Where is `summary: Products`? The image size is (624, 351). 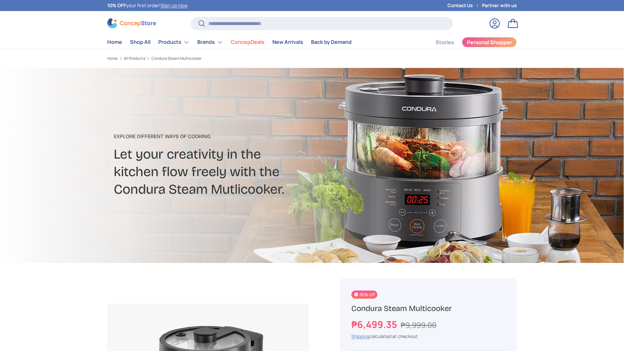 summary: Products is located at coordinates (174, 42).